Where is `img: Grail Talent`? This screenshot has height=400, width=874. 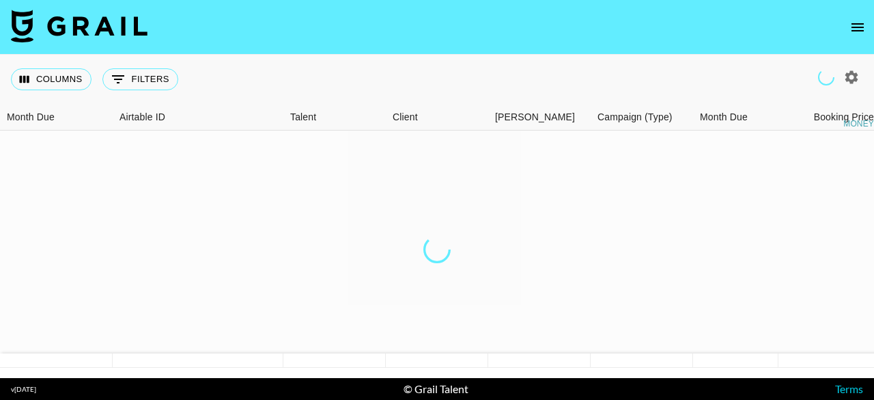 img: Grail Talent is located at coordinates (79, 26).